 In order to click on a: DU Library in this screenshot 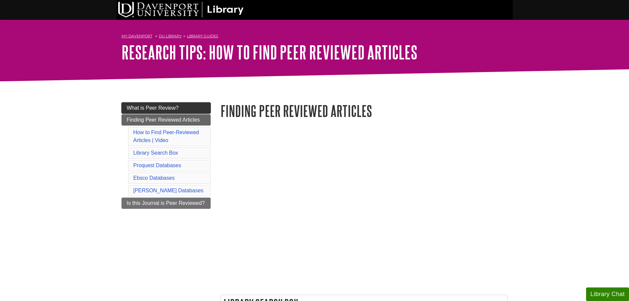, I will do `click(170, 36)`.